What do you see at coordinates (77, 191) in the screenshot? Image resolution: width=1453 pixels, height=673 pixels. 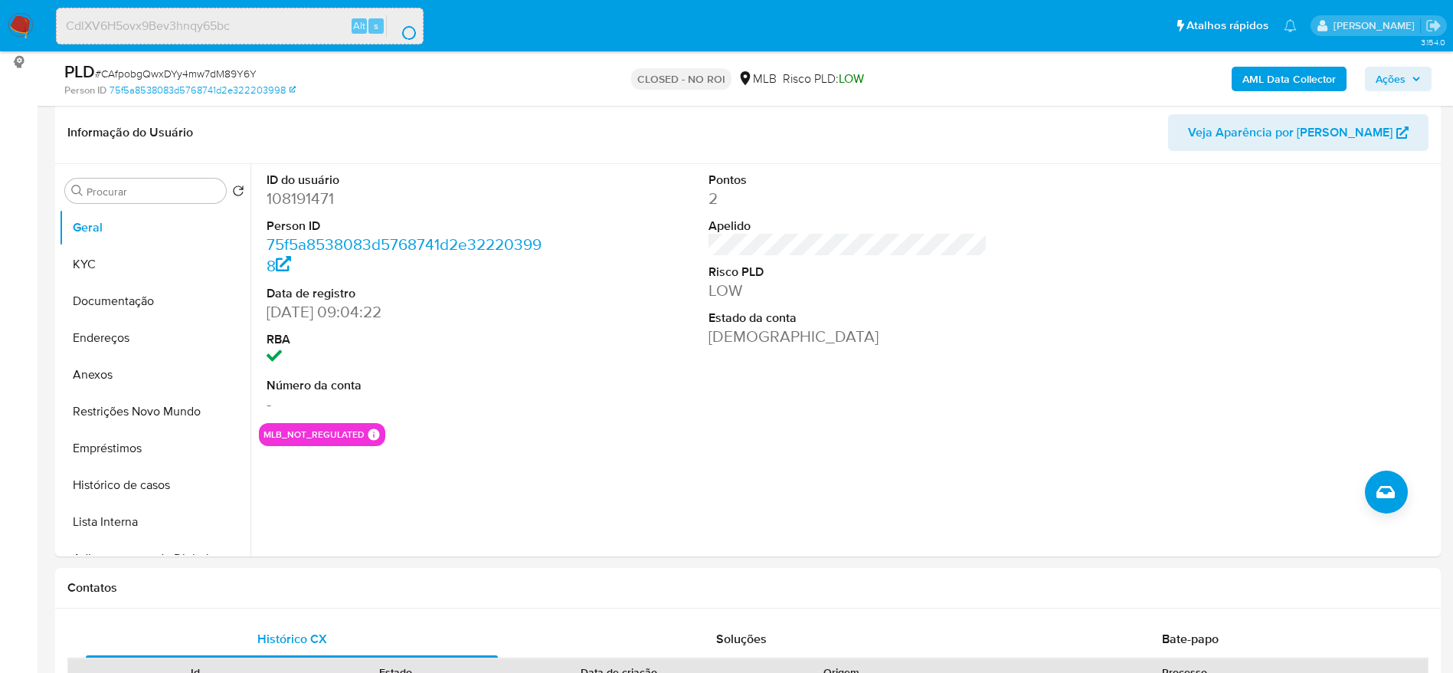 I see `button: Procurar` at bounding box center [77, 191].